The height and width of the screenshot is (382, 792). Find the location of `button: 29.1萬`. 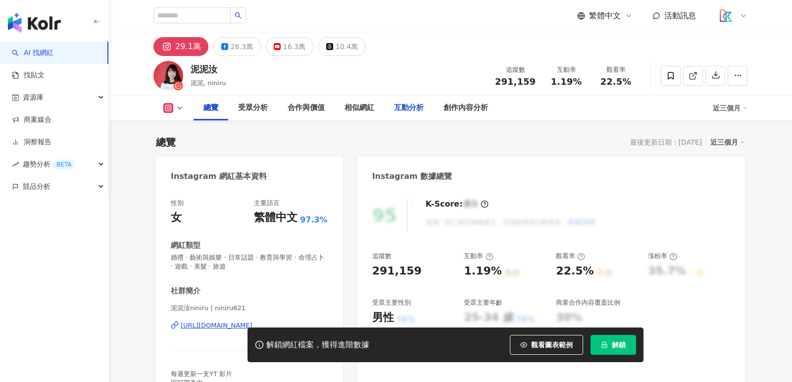

button: 29.1萬 is located at coordinates (181, 47).